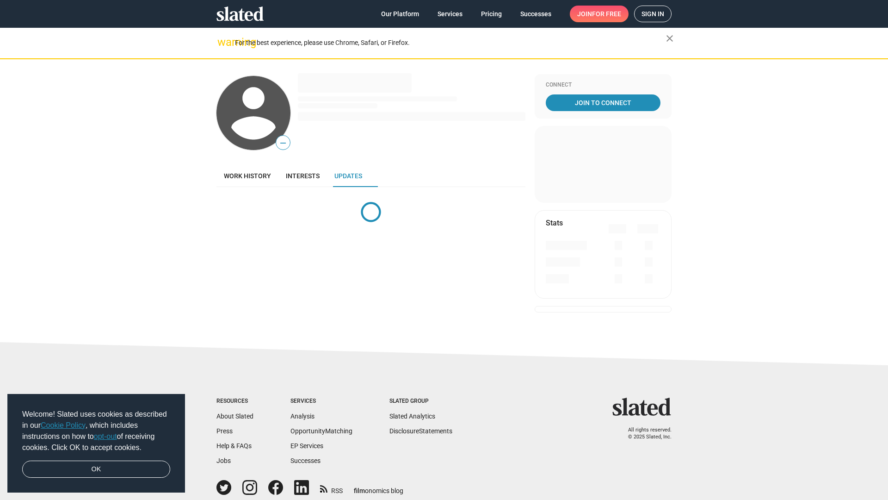  What do you see at coordinates (653, 14) in the screenshot?
I see `span: Sign in` at bounding box center [653, 14].